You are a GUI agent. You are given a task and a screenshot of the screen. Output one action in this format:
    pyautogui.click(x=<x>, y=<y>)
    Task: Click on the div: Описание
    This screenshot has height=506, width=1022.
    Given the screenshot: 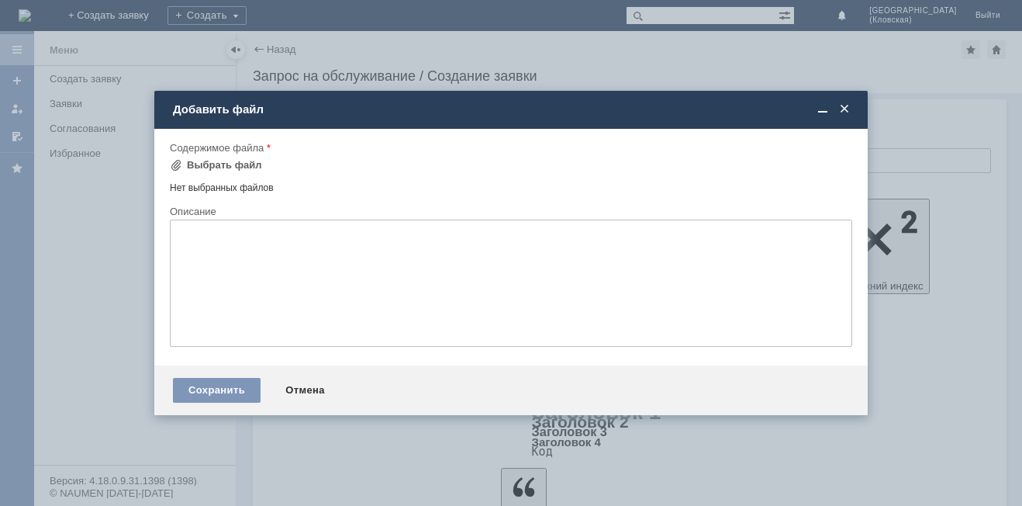 What is the action you would take?
    pyautogui.click(x=509, y=211)
    